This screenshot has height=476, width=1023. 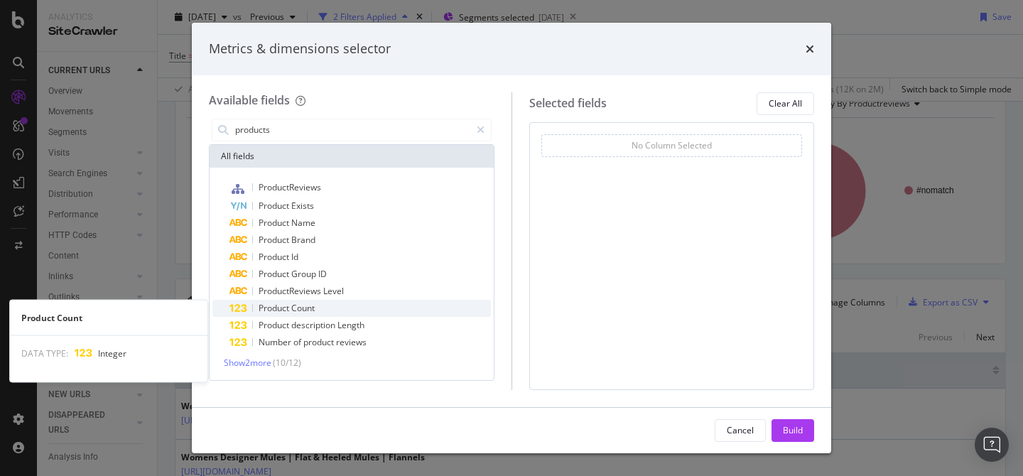 What do you see at coordinates (303, 205) in the screenshot?
I see `span: Exists` at bounding box center [303, 205].